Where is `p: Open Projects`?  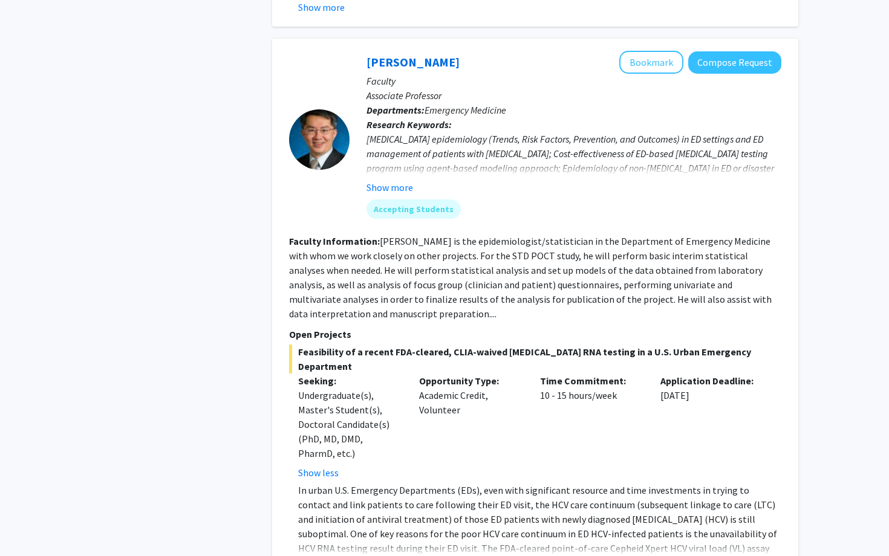
p: Open Projects is located at coordinates (535, 335).